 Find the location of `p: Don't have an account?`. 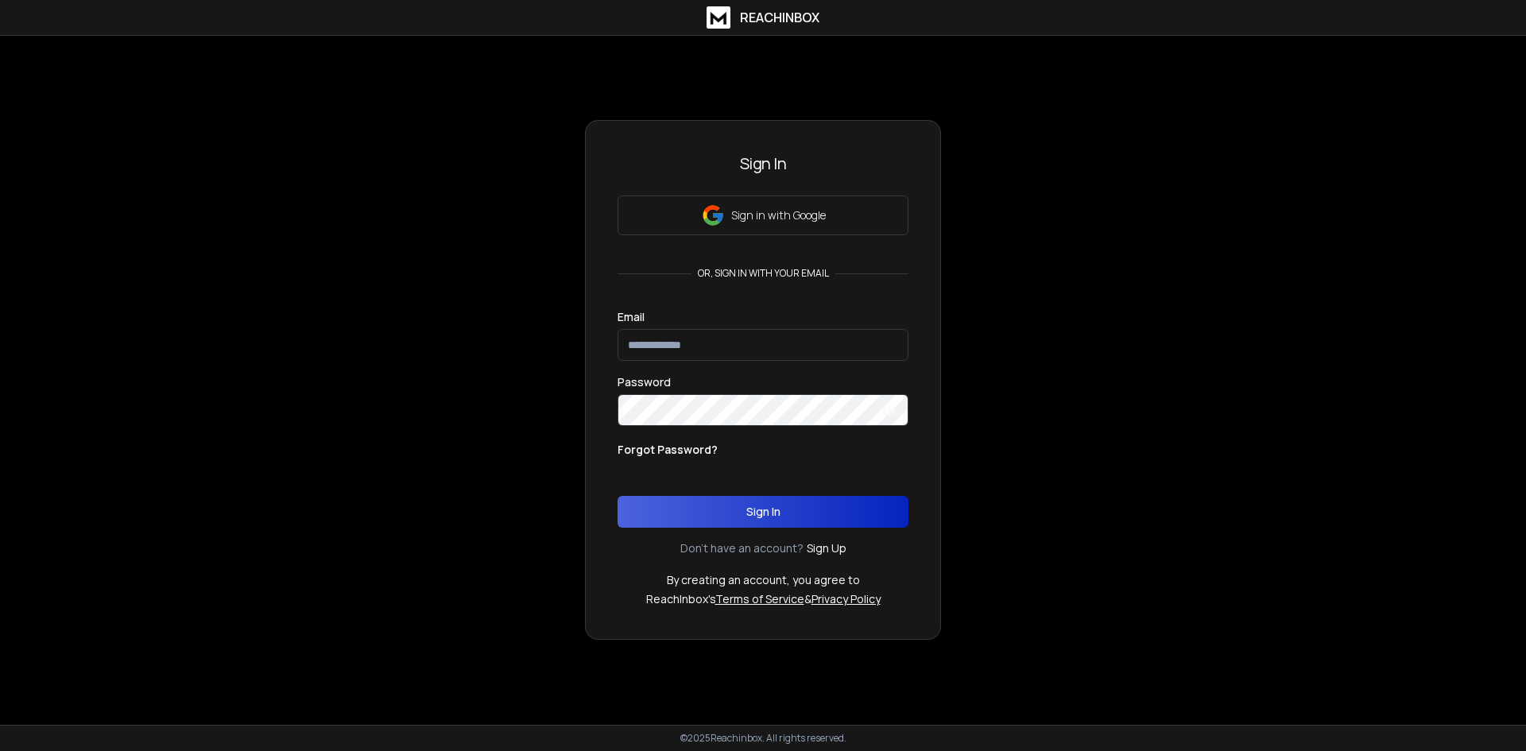

p: Don't have an account? is located at coordinates (741, 548).